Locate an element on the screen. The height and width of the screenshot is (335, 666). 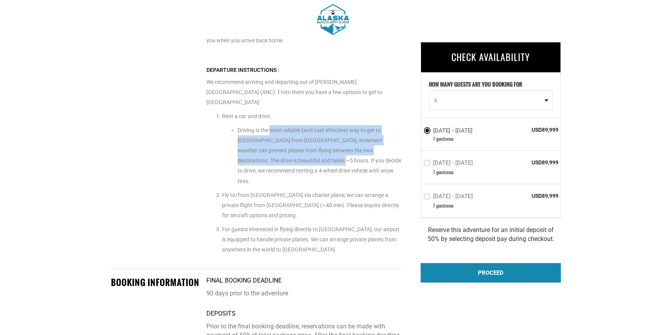
div: Departure Instructions : is located at coordinates (304, 70).